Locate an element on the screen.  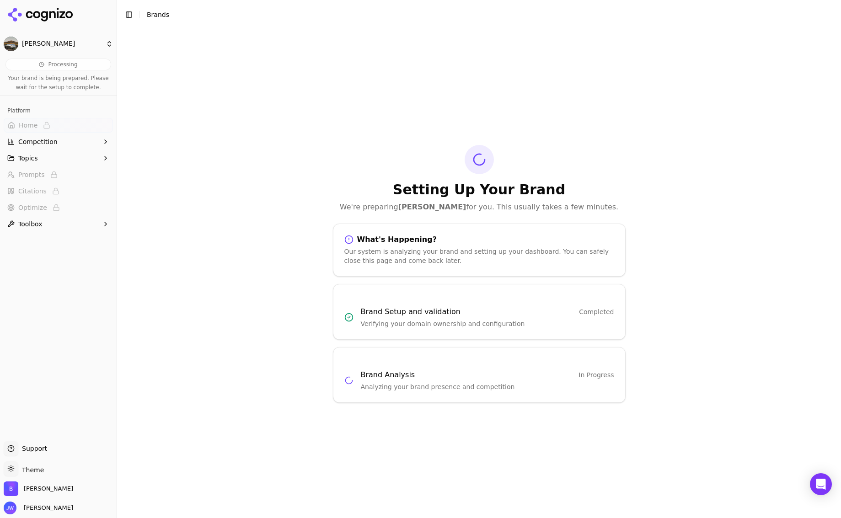
button: Topics is located at coordinates (58, 158).